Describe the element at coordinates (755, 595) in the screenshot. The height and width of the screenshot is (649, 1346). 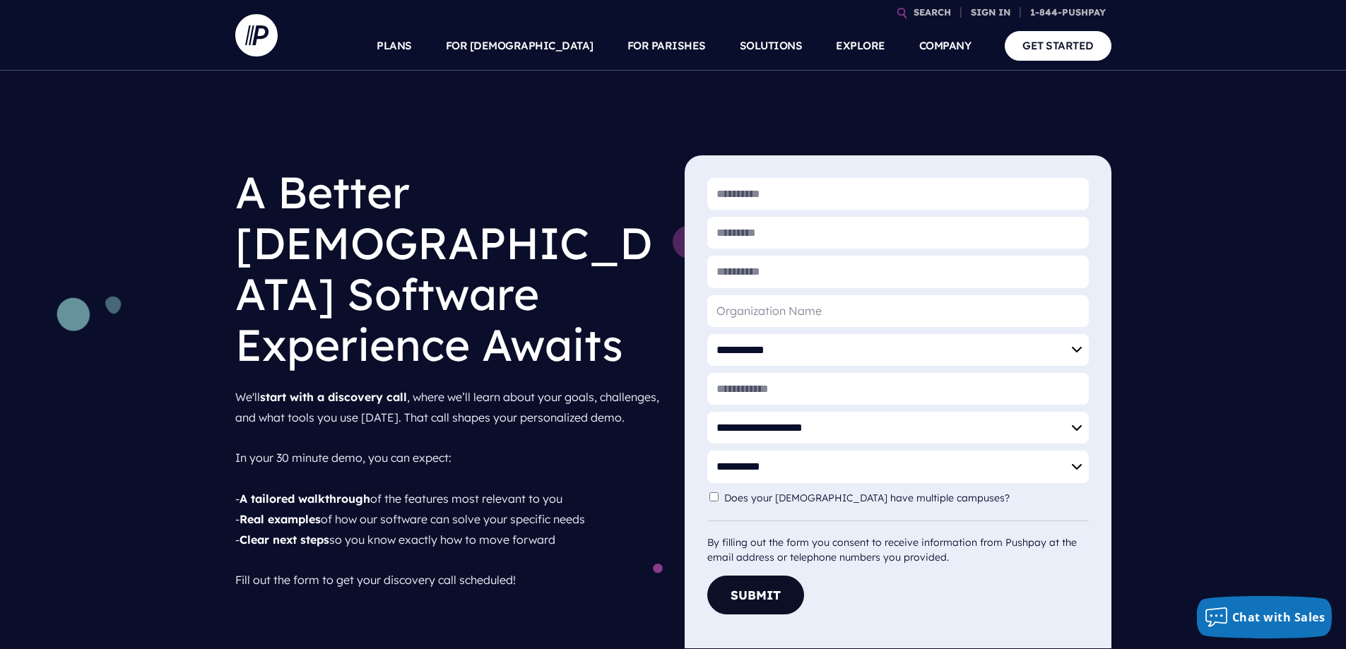
I see `button: Submit` at that location.